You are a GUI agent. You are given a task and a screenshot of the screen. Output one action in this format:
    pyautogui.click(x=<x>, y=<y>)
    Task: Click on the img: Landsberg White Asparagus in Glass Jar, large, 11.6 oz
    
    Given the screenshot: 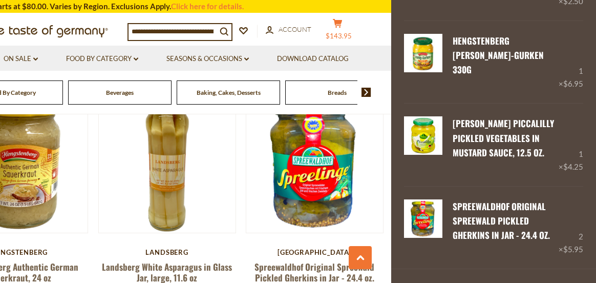 What is the action you would take?
    pyautogui.click(x=167, y=164)
    